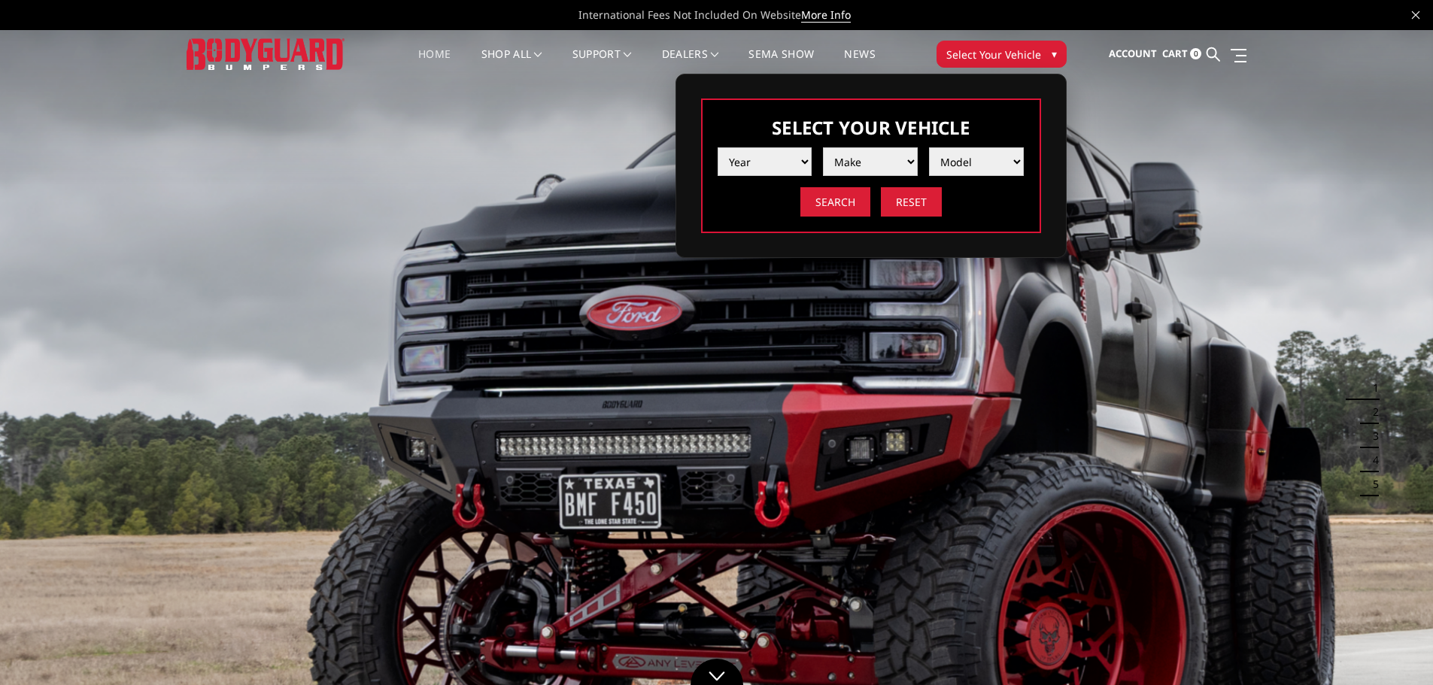 The image size is (1433, 685). What do you see at coordinates (1395, 649) in the screenshot?
I see `div: Chat Widget` at bounding box center [1395, 649].